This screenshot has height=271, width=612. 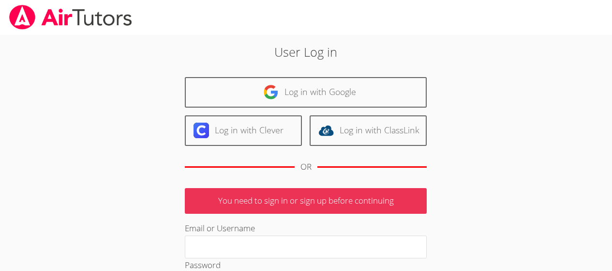 What do you see at coordinates (306, 200) in the screenshot?
I see `p: You need to sign in or sign up before continuing` at bounding box center [306, 200].